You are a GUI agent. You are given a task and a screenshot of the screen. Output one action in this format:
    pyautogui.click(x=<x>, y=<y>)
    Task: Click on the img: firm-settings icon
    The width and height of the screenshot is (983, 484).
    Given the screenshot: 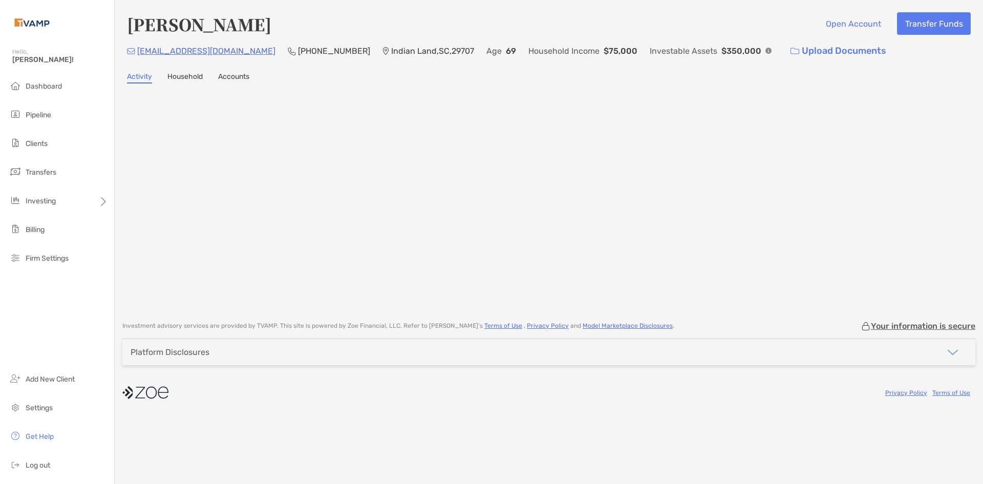 What is the action you would take?
    pyautogui.click(x=15, y=257)
    